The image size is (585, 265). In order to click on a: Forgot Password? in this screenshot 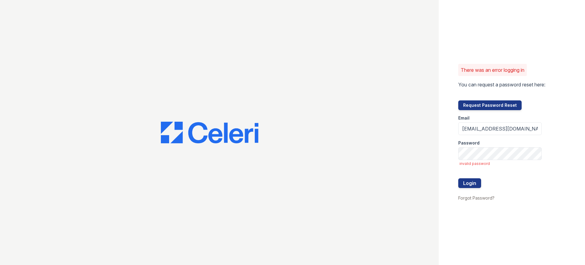, I will do `click(476, 198)`.